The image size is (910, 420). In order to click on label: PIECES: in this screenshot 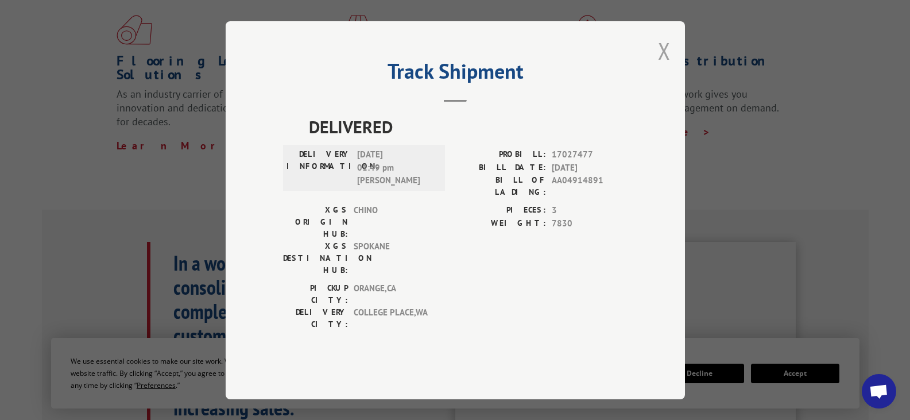, I will do `click(501, 210)`.